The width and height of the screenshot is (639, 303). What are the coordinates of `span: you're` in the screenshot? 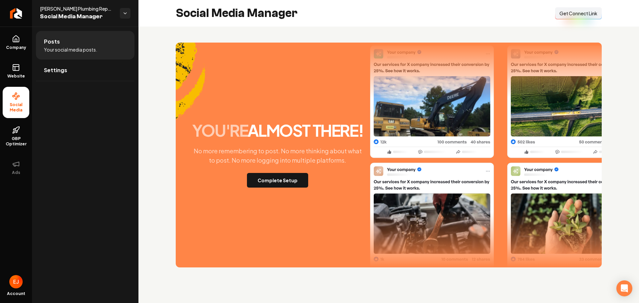 It's located at (220, 130).